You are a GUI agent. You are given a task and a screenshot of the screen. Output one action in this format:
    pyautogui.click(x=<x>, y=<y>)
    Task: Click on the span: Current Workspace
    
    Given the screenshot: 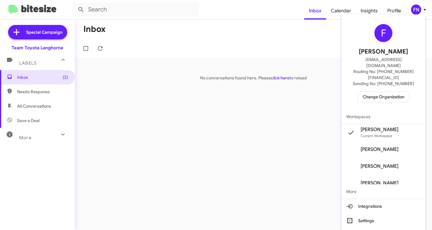 What is the action you would take?
    pyautogui.click(x=376, y=135)
    